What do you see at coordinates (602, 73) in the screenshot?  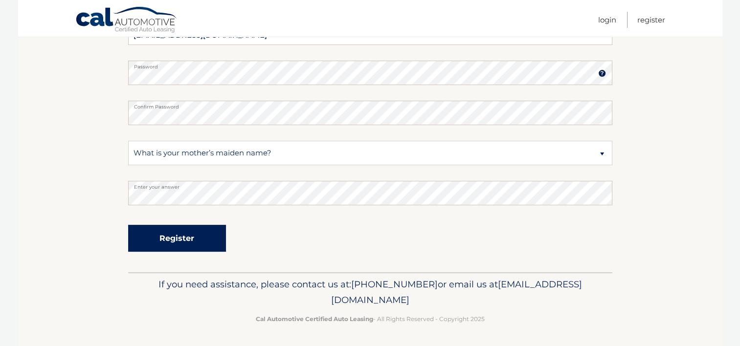 I see `img: tooltip.svg` at bounding box center [602, 73].